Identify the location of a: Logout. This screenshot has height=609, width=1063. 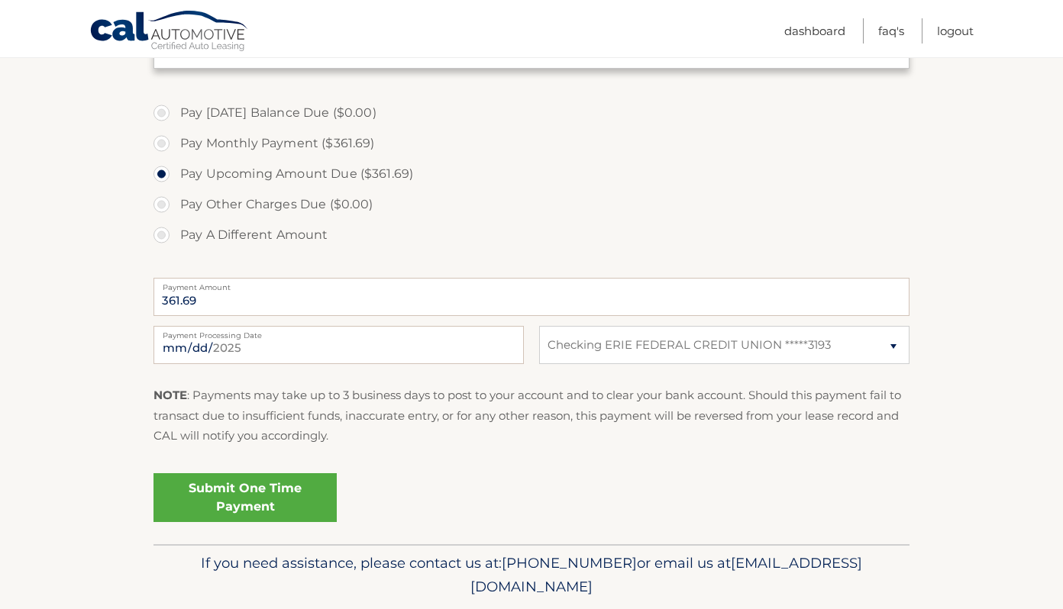
(955, 31).